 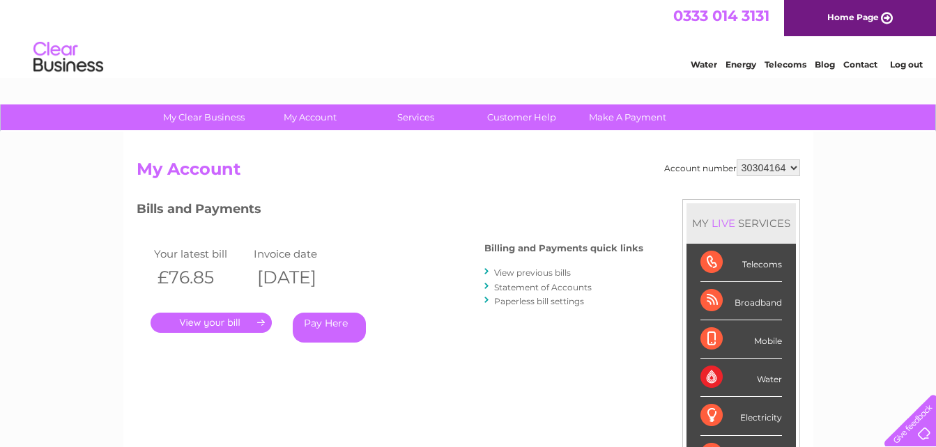 What do you see at coordinates (740, 263) in the screenshot?
I see `div: Telecoms` at bounding box center [740, 263].